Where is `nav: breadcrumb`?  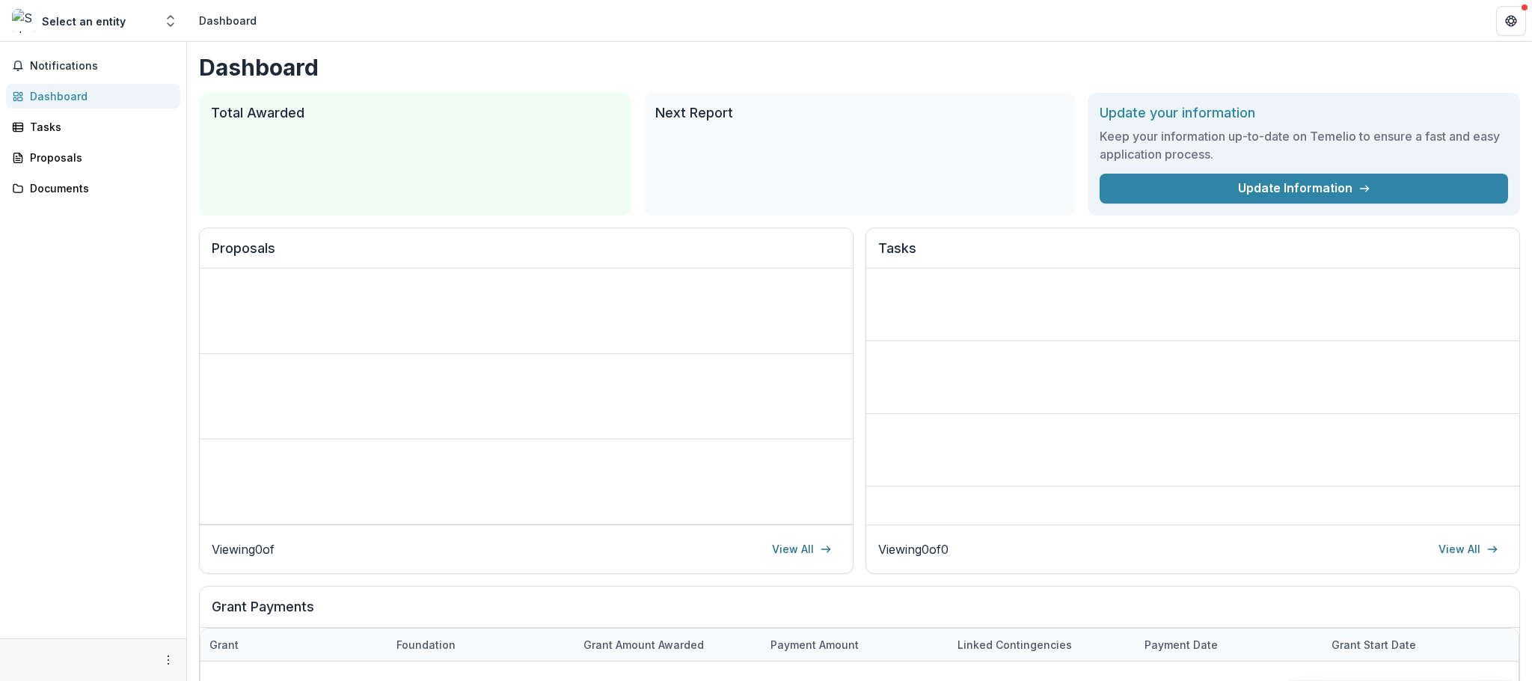 nav: breadcrumb is located at coordinates (227, 20).